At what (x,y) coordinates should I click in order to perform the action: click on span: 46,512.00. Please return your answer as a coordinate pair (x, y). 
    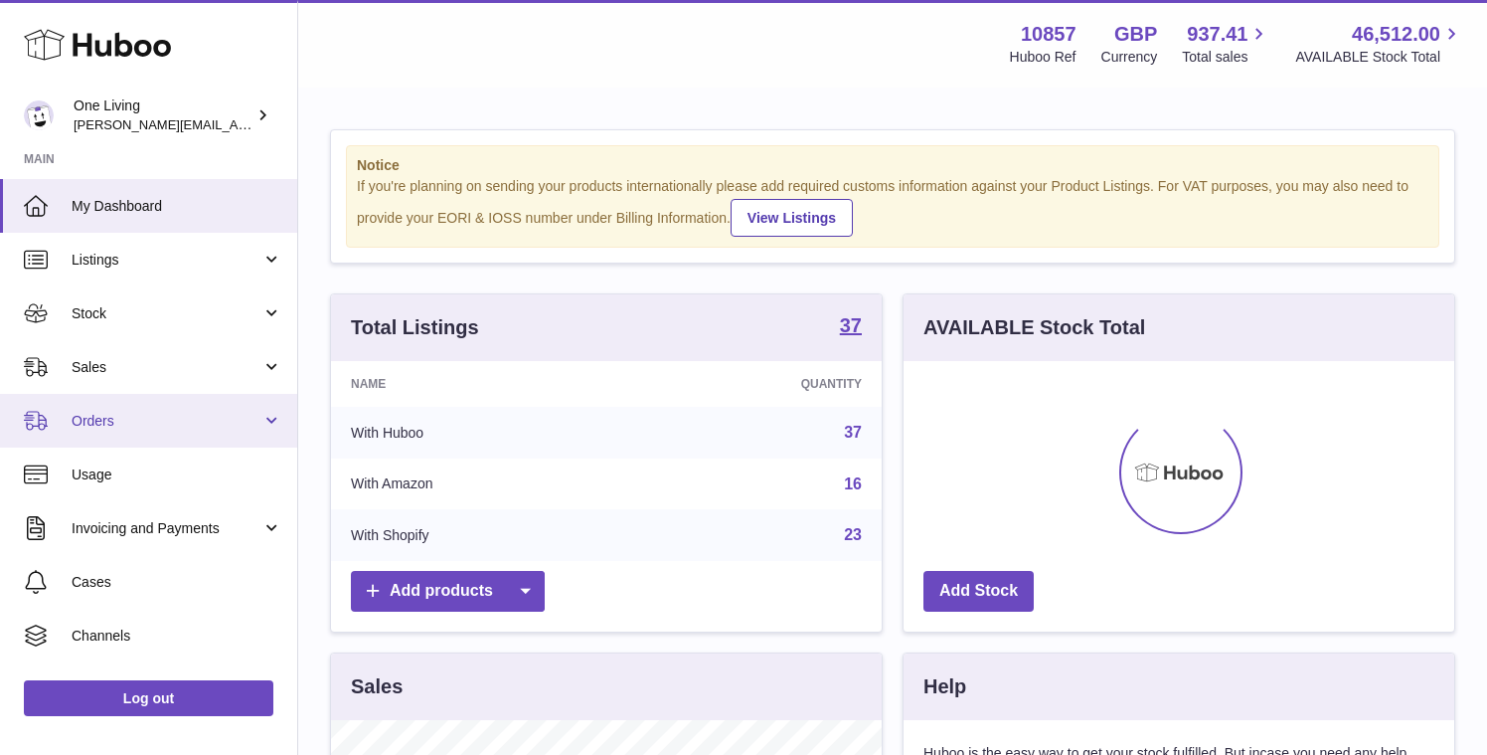
    Looking at the image, I should click on (1396, 34).